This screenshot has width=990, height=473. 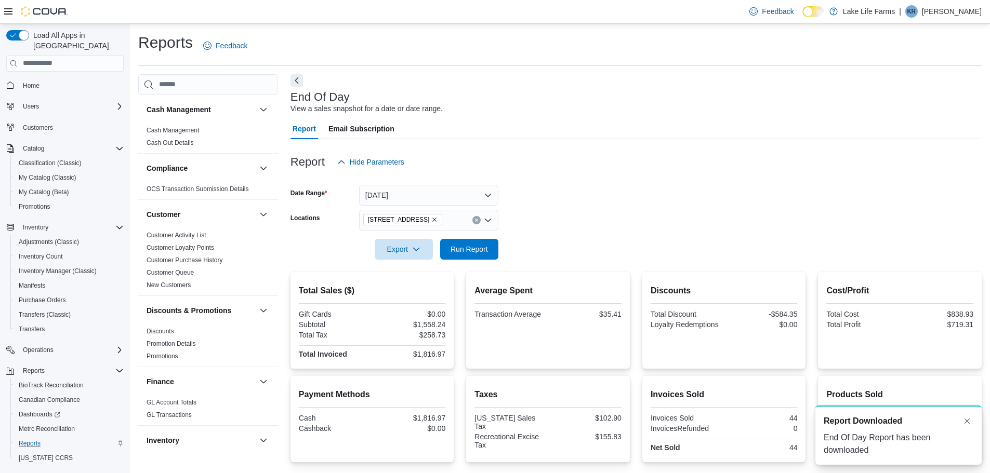 What do you see at coordinates (32, 329) in the screenshot?
I see `a: Transfers` at bounding box center [32, 329].